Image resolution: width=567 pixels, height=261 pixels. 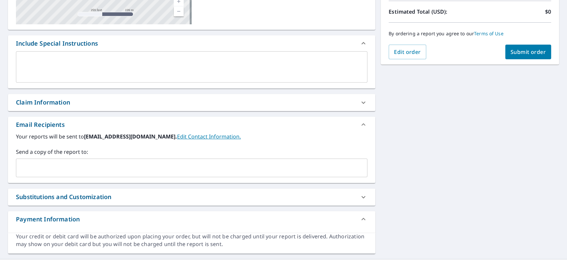 I want to click on a: Current Level 17, Zoom Out, so click(x=179, y=11).